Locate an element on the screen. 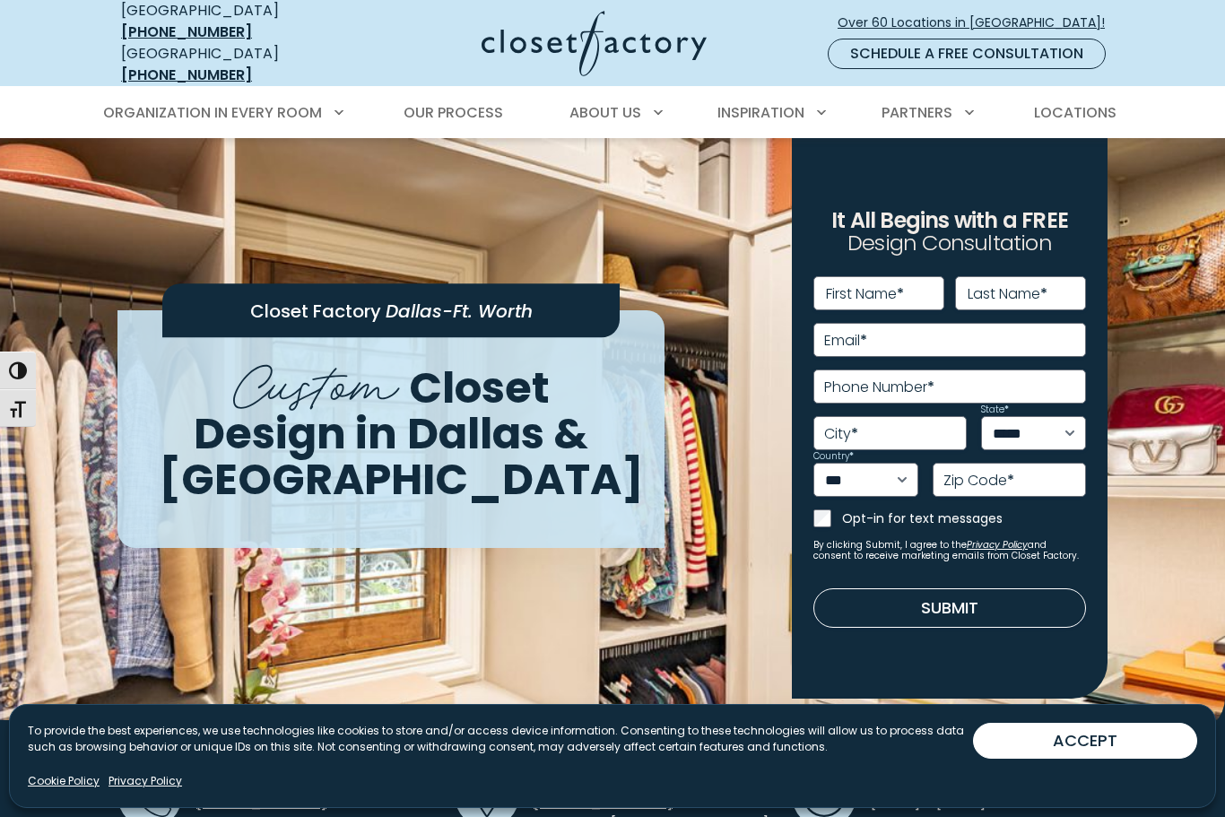 The height and width of the screenshot is (817, 1225). span: Closet Design in is located at coordinates (371, 411).